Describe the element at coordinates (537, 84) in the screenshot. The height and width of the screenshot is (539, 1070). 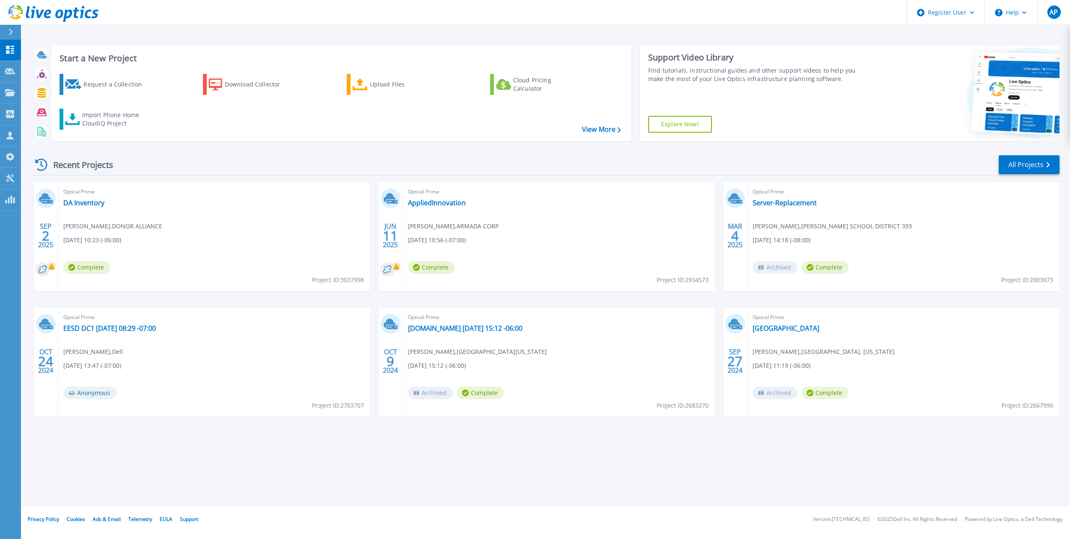
I see `a: Cloud Pricing Calculator` at that location.